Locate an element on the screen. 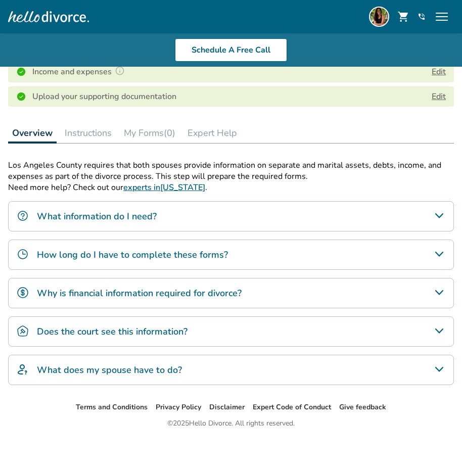 This screenshot has height=472, width=462. h4: What information do I need? is located at coordinates (96, 216).